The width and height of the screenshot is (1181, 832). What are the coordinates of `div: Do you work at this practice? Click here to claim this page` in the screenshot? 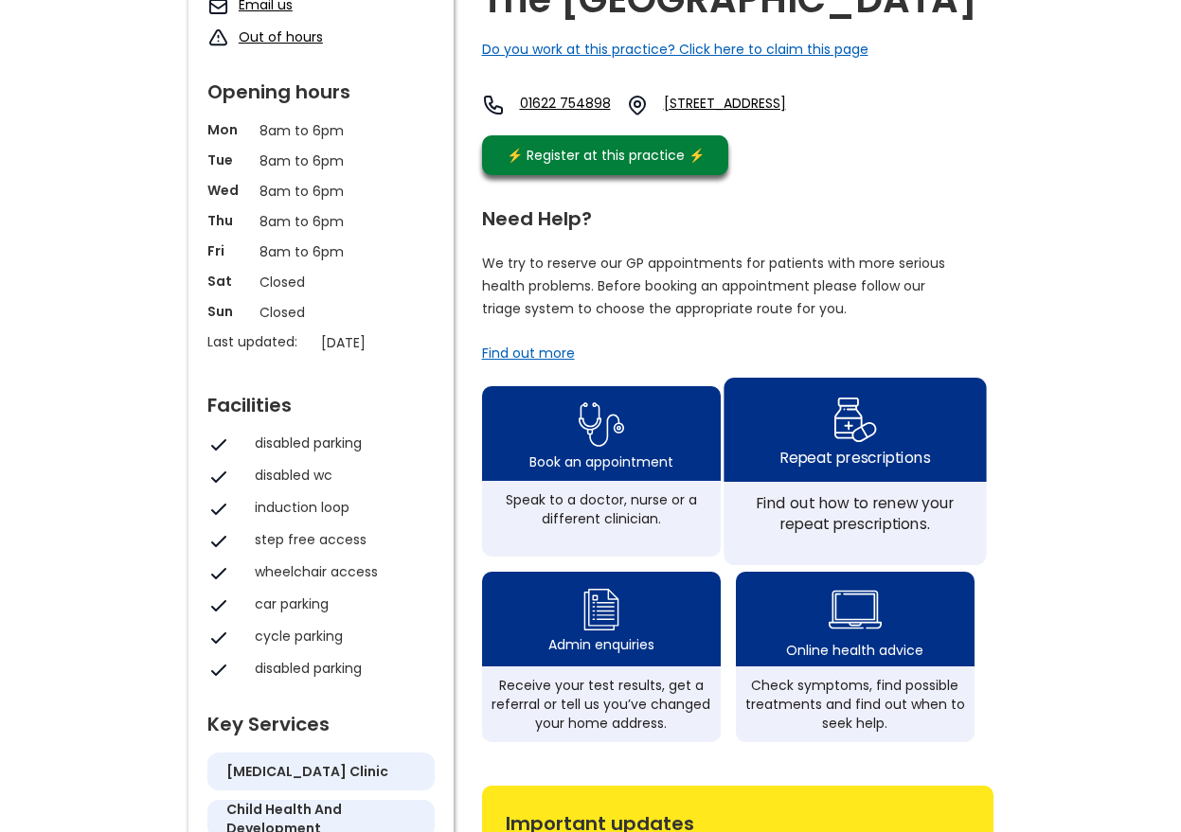 It's located at (675, 49).